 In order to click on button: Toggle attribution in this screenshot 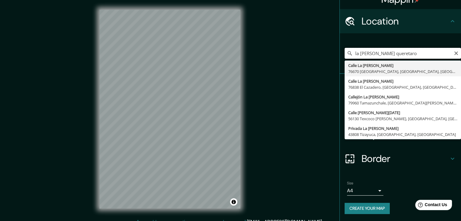, I will do `click(234, 202)`.